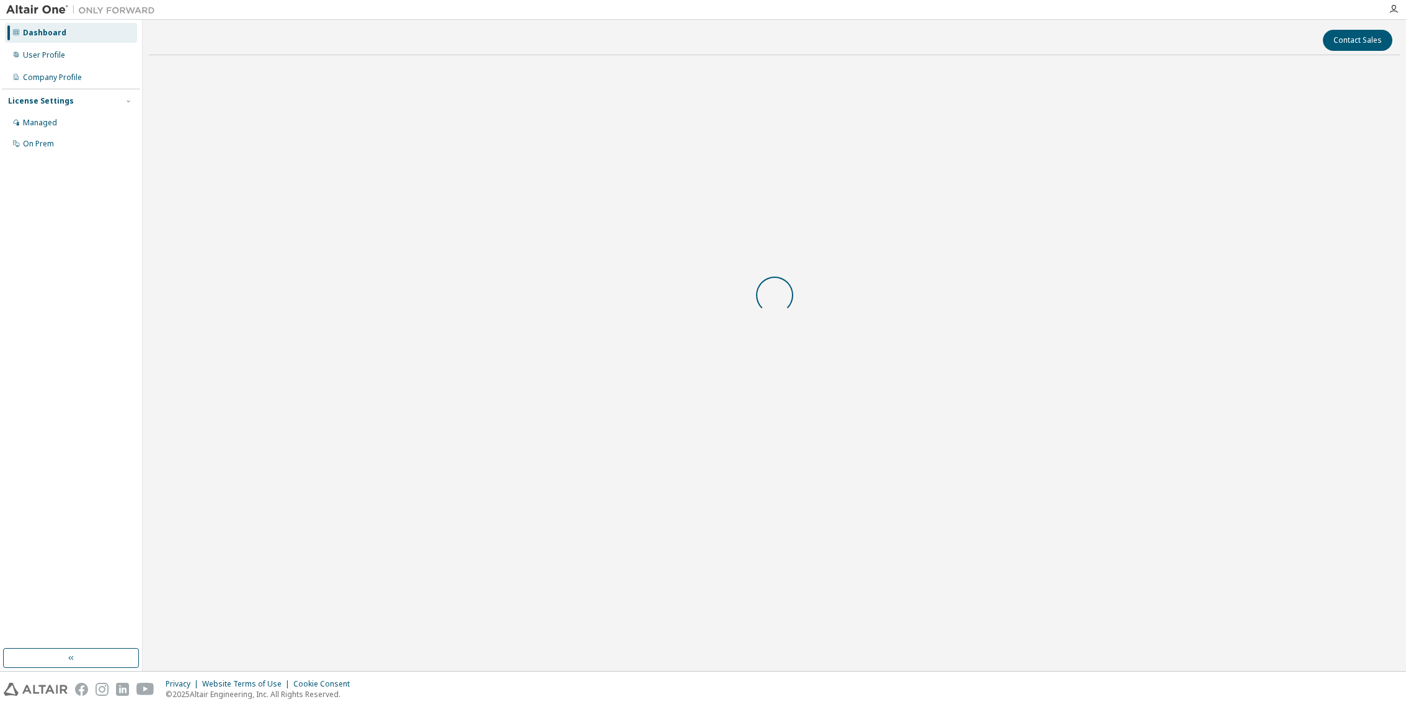 The width and height of the screenshot is (1406, 707). Describe the element at coordinates (40, 123) in the screenshot. I see `div: Managed` at that location.